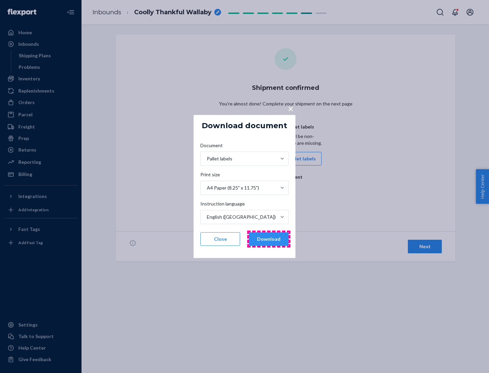  What do you see at coordinates (212, 147) in the screenshot?
I see `span: Document` at bounding box center [212, 147].